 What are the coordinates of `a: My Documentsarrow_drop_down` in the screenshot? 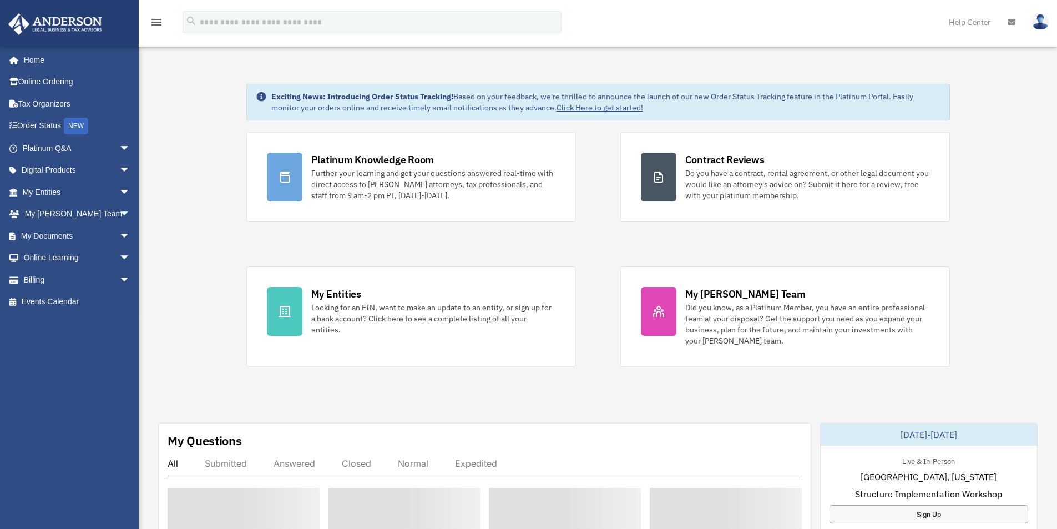 It's located at (77, 236).